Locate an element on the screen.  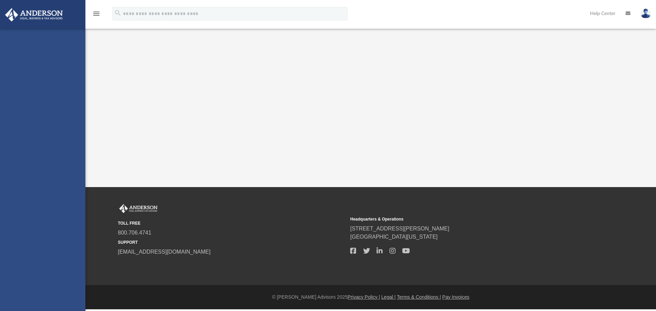
i: search is located at coordinates (118, 13).